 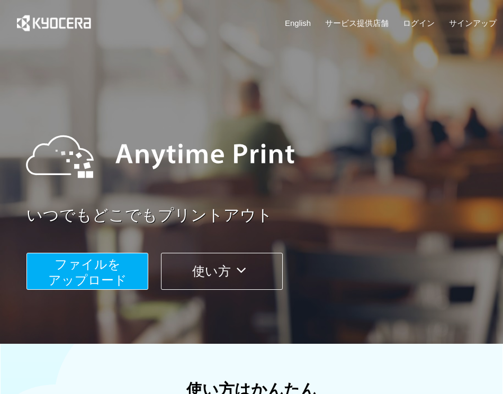 What do you see at coordinates (87, 272) in the screenshot?
I see `button: ファイルを​​アップロード` at bounding box center [87, 272].